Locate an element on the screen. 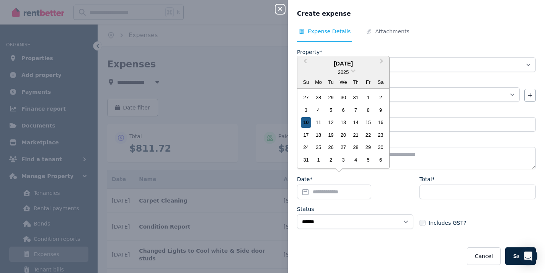 This screenshot has height=273, width=545. div: Choose Tuesday, July 29th, 2025 is located at coordinates (331, 97).